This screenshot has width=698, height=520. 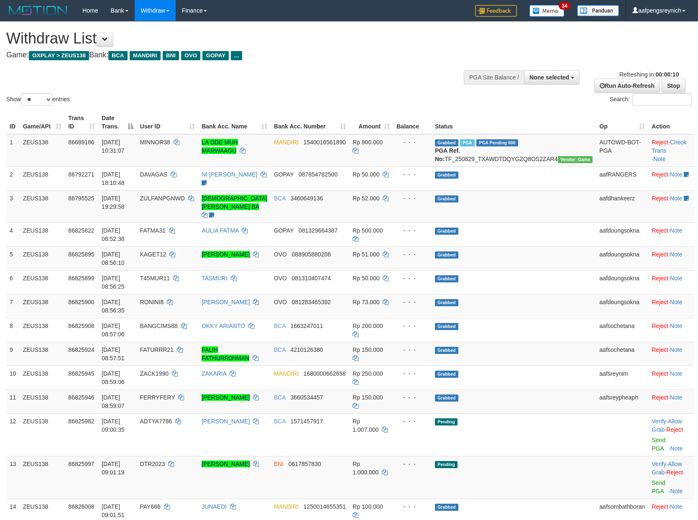 What do you see at coordinates (306, 349) in the screenshot?
I see `span: Copy 4210126380 to clipboard` at bounding box center [306, 349].